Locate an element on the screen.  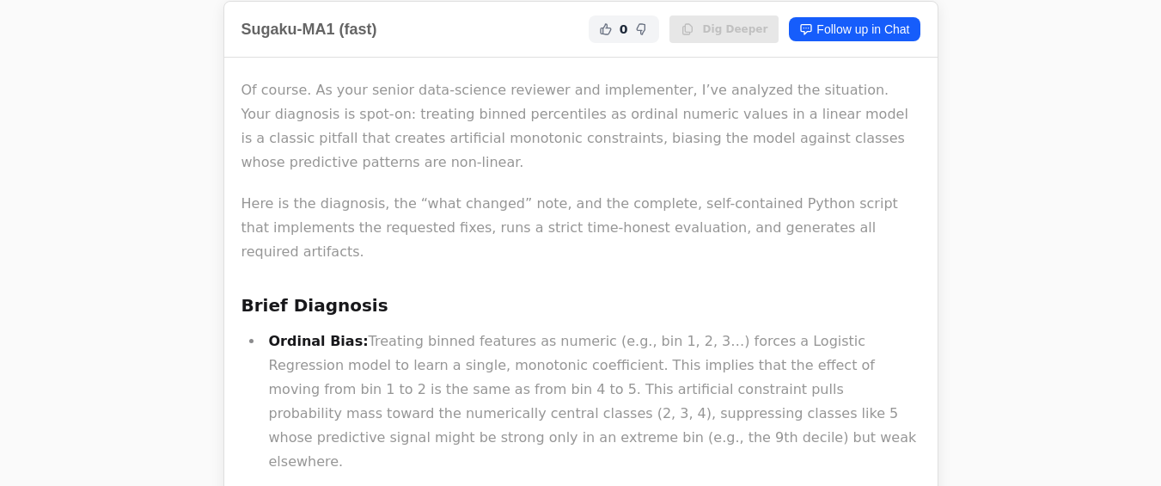
button: Not Helpful is located at coordinates (642, 29).